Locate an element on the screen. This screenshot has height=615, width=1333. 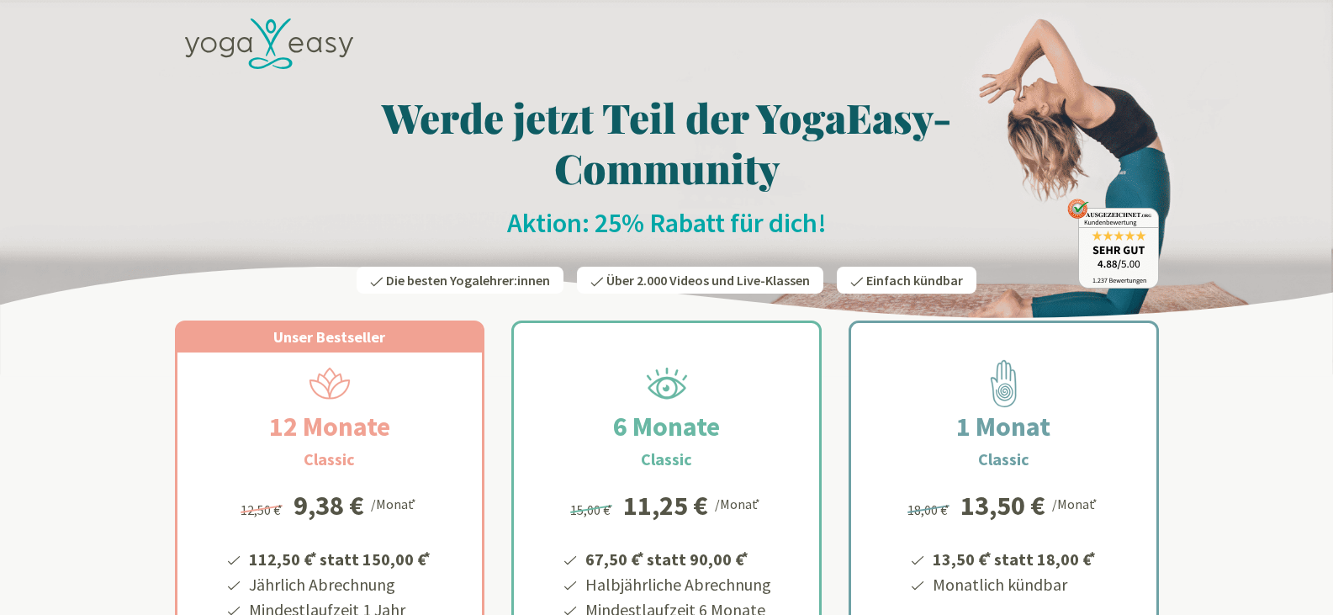
li: 13,50 € statt 18,00 € is located at coordinates (1015, 558).